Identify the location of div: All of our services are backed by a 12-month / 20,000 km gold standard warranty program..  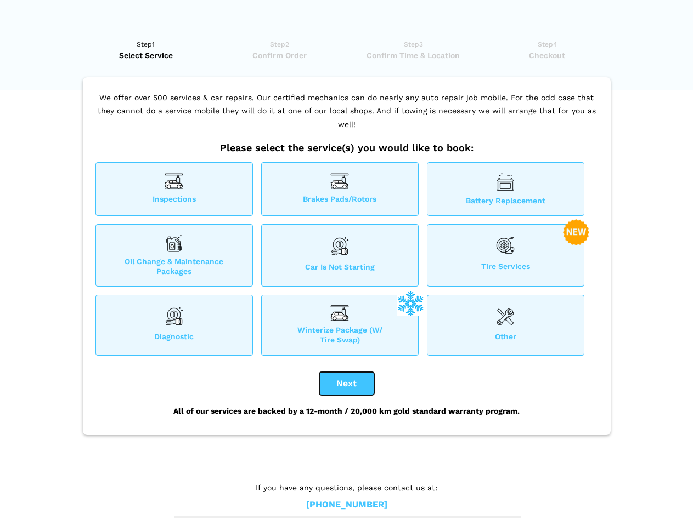
(347, 411).